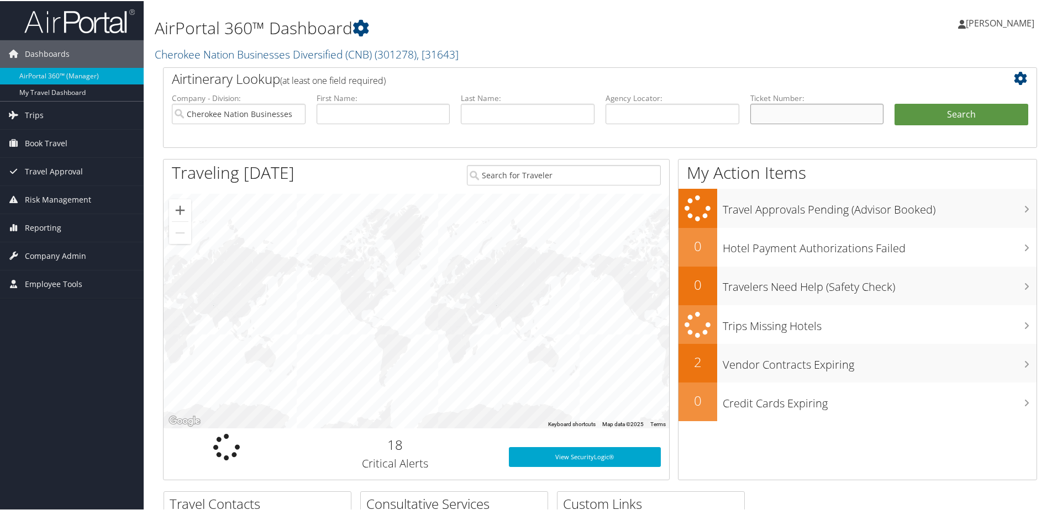 This screenshot has height=510, width=1052. What do you see at coordinates (451, 27) in the screenshot?
I see `h1: AirPortal 360™ Dashboard` at bounding box center [451, 27].